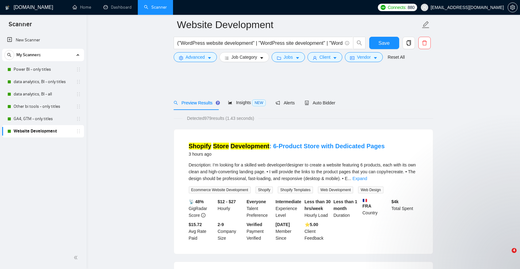  What do you see at coordinates (202, 208) in the screenshot?
I see `div: GigRadar Score` at bounding box center [202, 208].